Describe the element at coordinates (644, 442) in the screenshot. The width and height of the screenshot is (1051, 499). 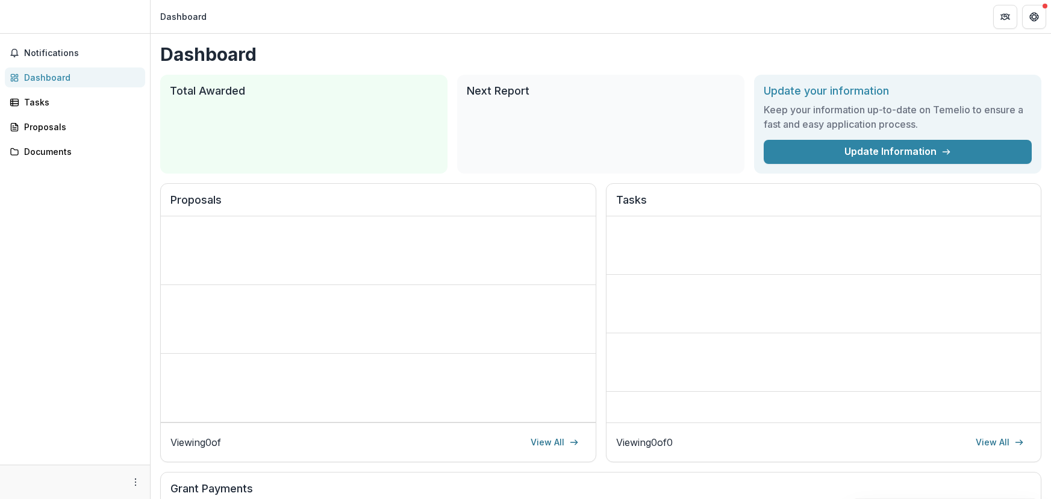
I see `p: Viewing 0 of 0` at that location.